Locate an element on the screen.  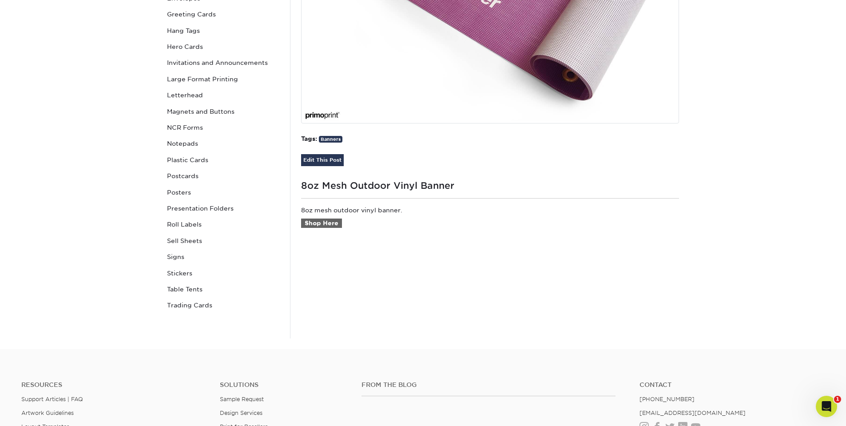
a: Magnets and Buttons is located at coordinates (223, 112).